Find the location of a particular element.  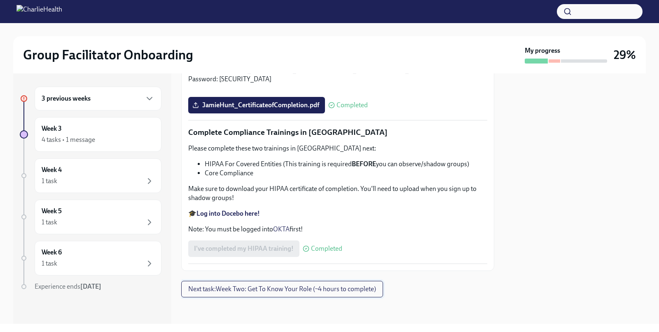

a: Week 34 tasks • 1 message is located at coordinates (91, 134).